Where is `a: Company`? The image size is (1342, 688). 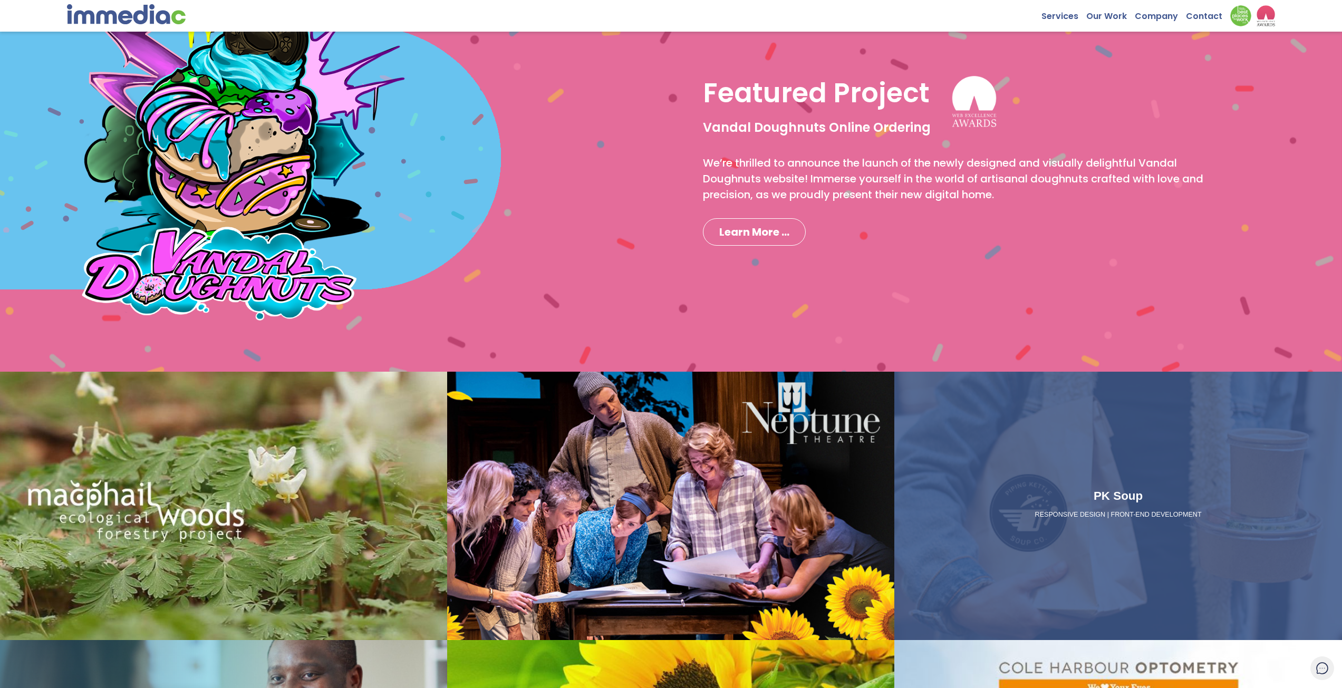 a: Company is located at coordinates (1160, 13).